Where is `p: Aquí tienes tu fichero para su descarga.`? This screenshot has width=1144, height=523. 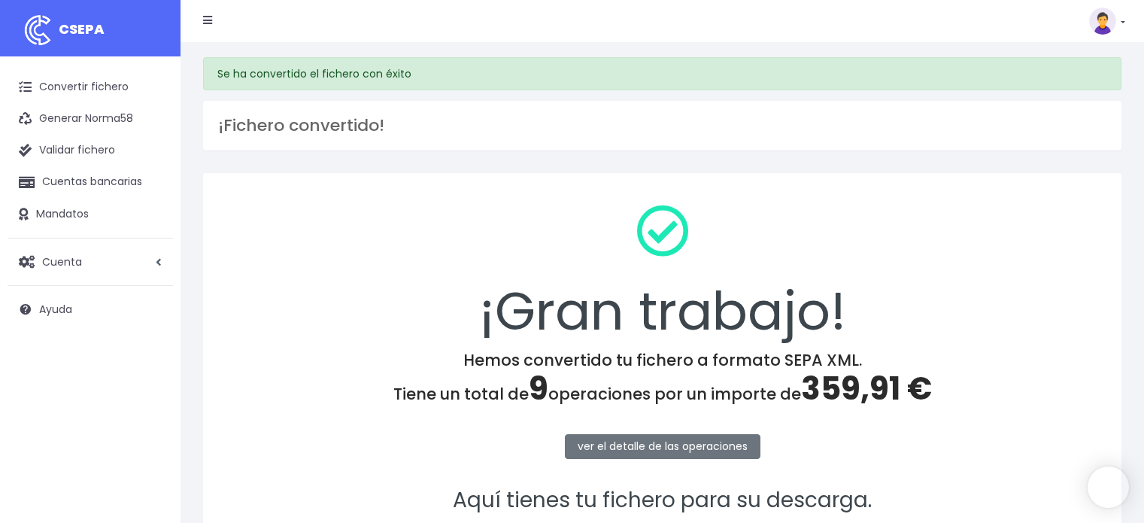 p: Aquí tienes tu fichero para su descarga. is located at coordinates (662, 500).